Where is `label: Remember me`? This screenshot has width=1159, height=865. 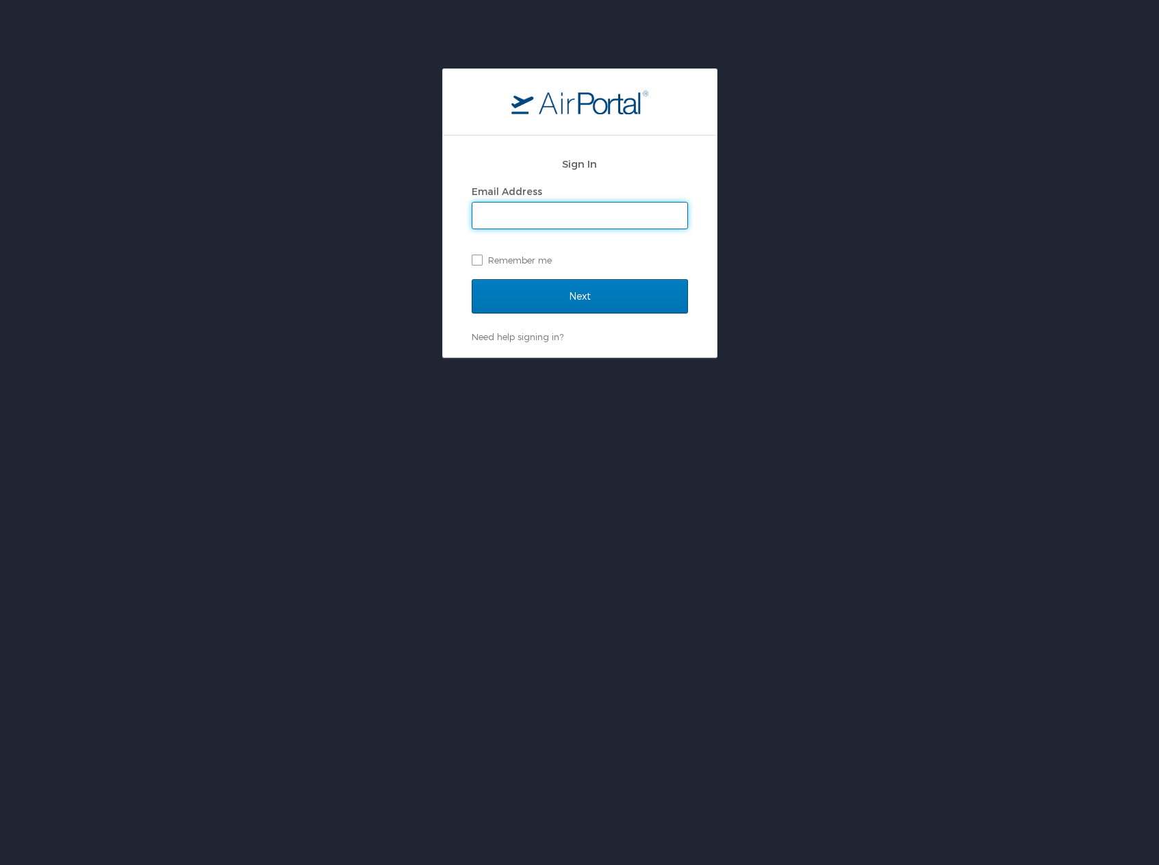 label: Remember me is located at coordinates (580, 260).